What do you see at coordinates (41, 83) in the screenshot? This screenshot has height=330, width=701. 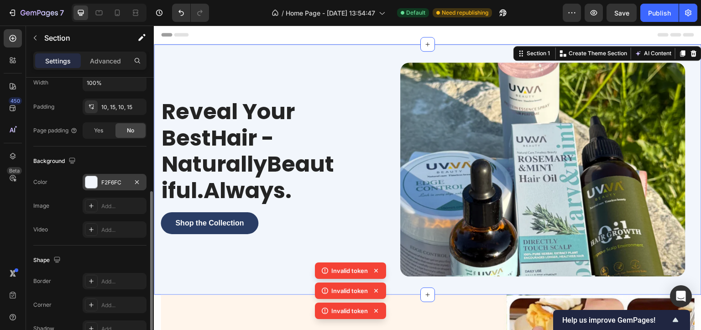 I see `div: Width` at bounding box center [41, 83].